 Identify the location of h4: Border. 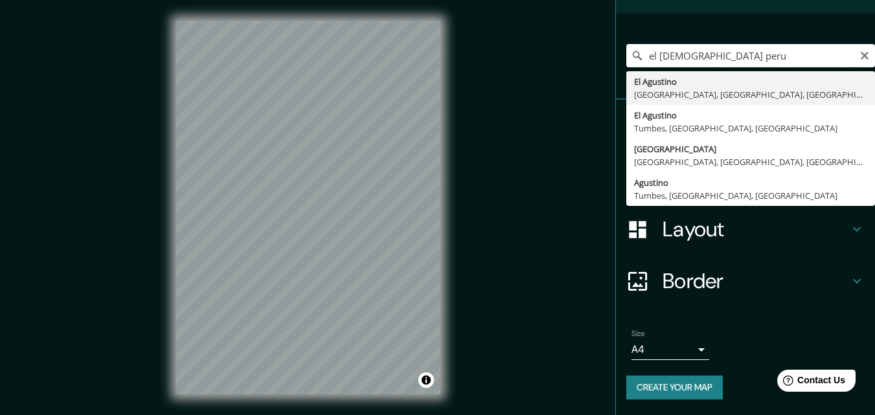
(756, 281).